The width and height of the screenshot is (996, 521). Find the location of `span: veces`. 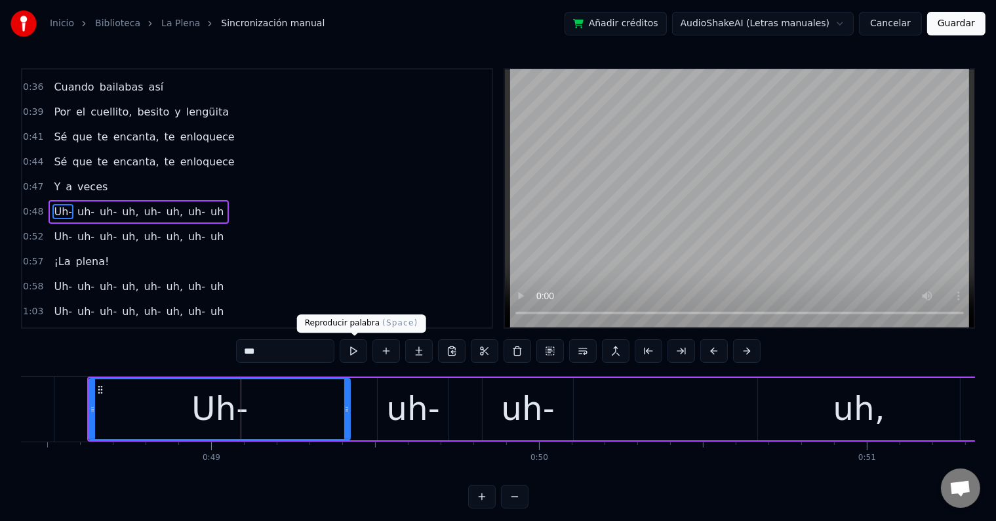

span: veces is located at coordinates (92, 186).